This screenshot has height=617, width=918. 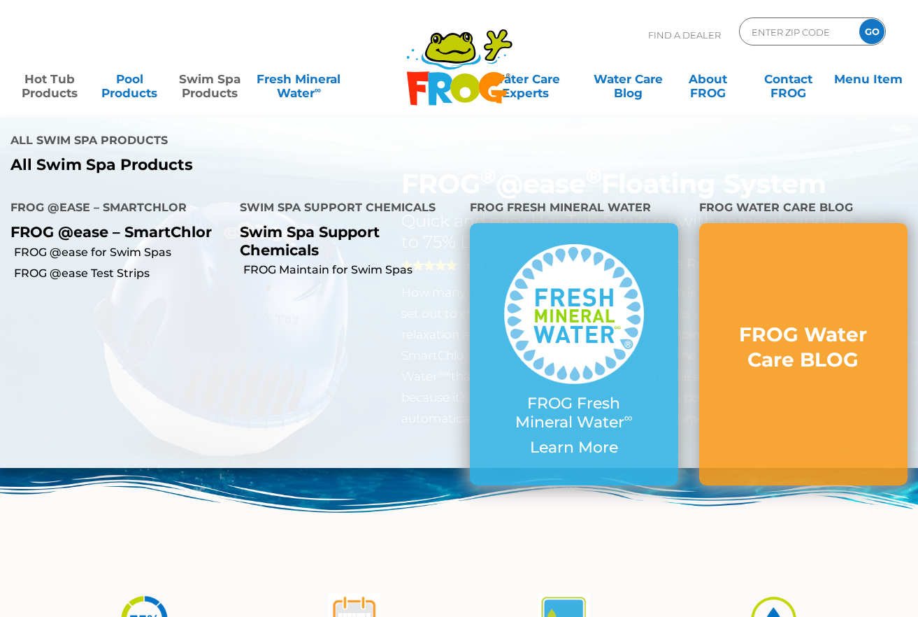 What do you see at coordinates (872, 31) in the screenshot?
I see `input: GO` at bounding box center [872, 31].